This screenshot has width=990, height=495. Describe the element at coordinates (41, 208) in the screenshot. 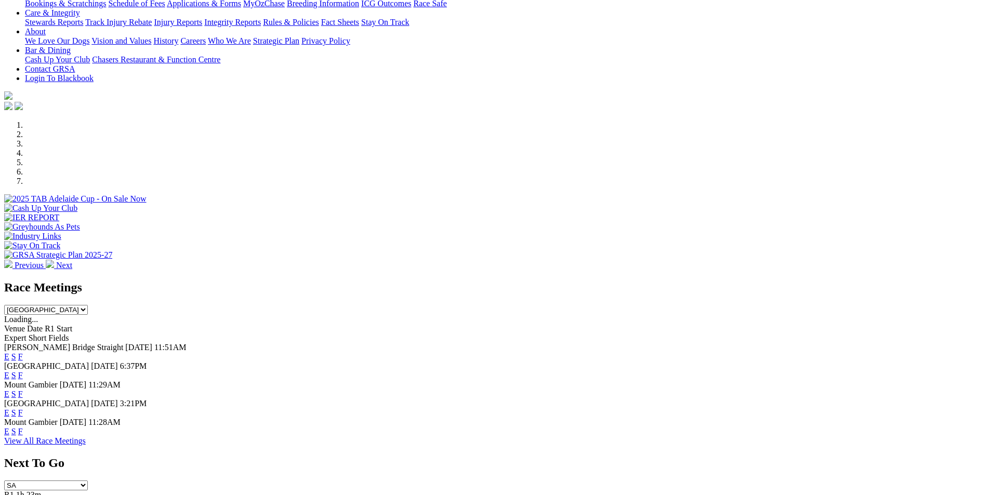

I see `img: Cash Up Your Club` at that location.